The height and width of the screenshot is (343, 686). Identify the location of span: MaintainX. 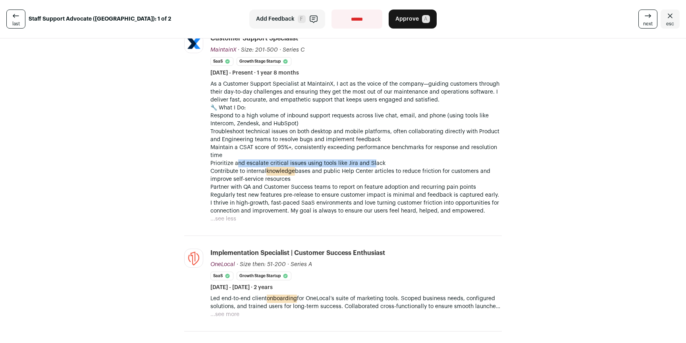
(223, 50).